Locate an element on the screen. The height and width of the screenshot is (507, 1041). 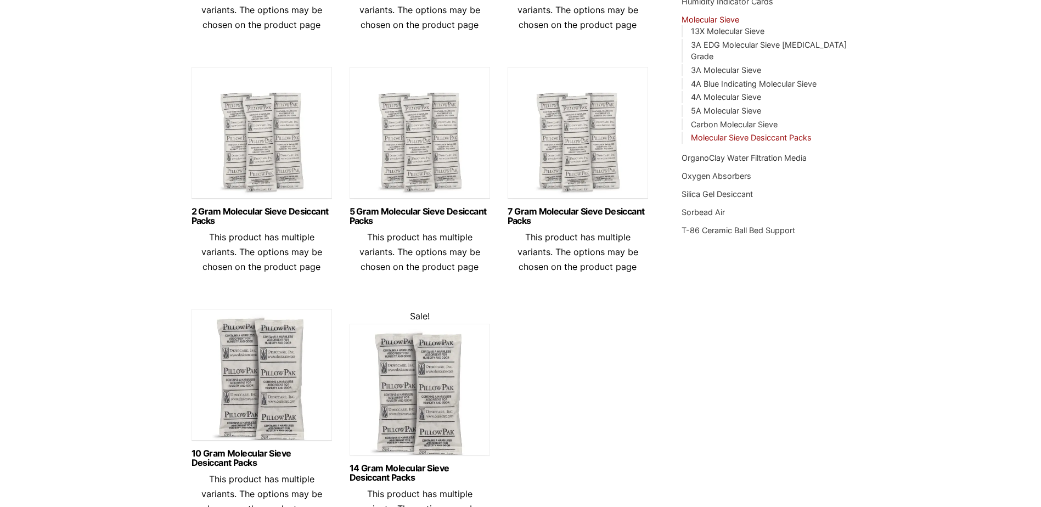
a: Carbon Molecular Sieve is located at coordinates (734, 124).